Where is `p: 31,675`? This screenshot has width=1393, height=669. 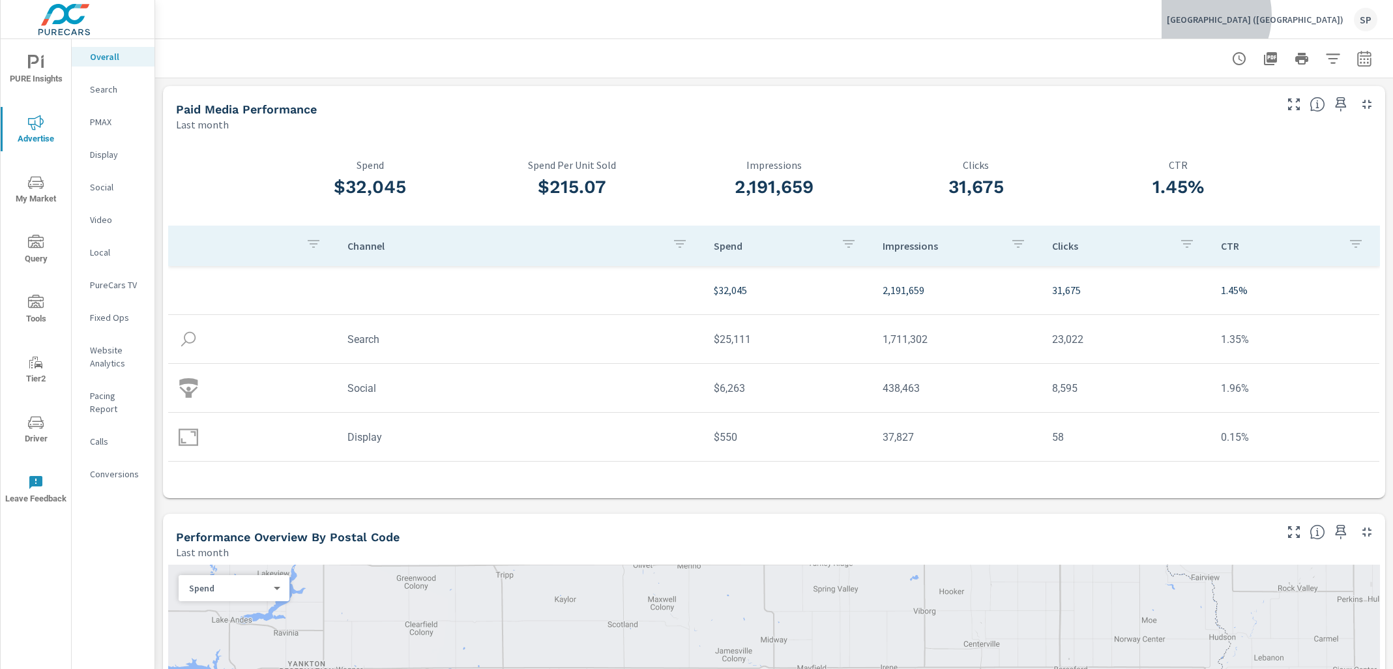 p: 31,675 is located at coordinates (1126, 290).